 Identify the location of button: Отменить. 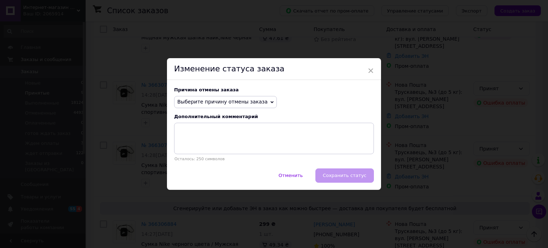
(291, 175).